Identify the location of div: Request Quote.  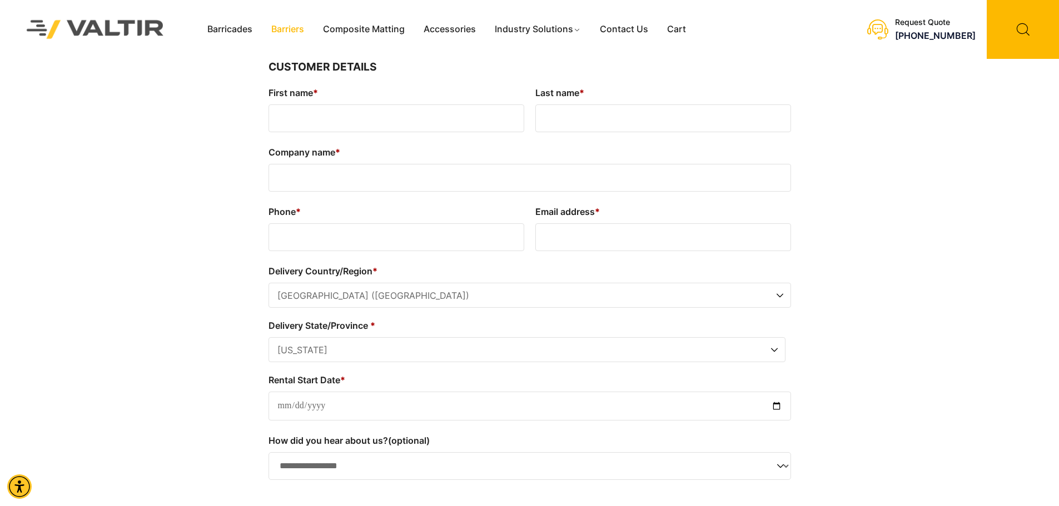
(935, 22).